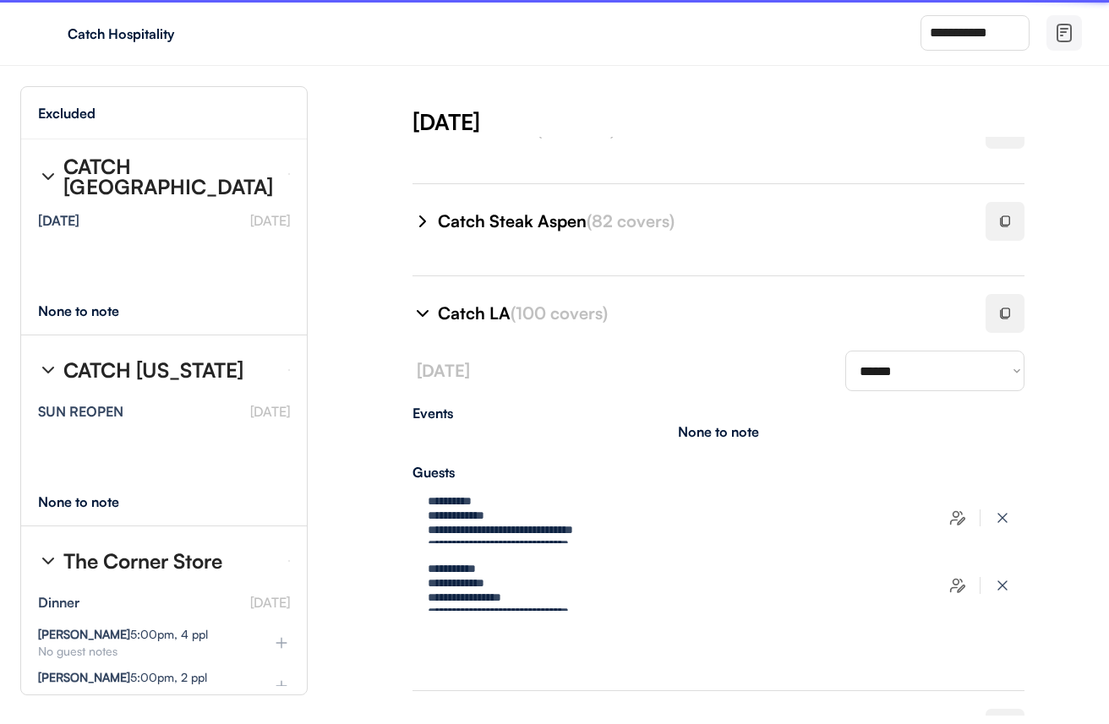  I want to click on div: Catch Hospitality, so click(174, 34).